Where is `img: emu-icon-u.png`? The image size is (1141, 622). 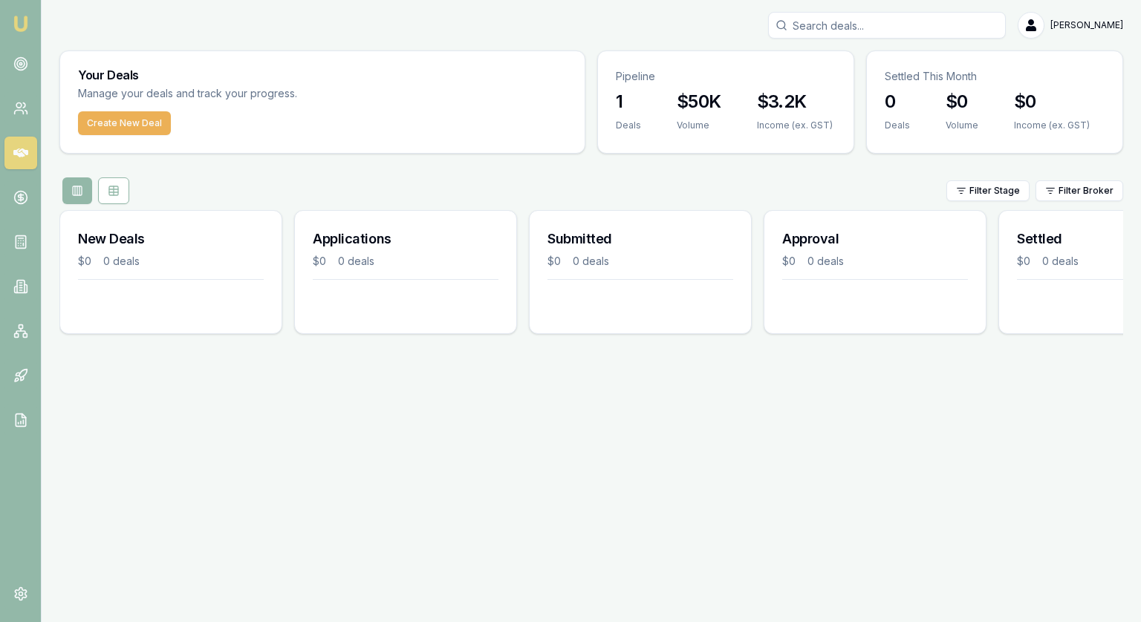 img: emu-icon-u.png is located at coordinates (21, 24).